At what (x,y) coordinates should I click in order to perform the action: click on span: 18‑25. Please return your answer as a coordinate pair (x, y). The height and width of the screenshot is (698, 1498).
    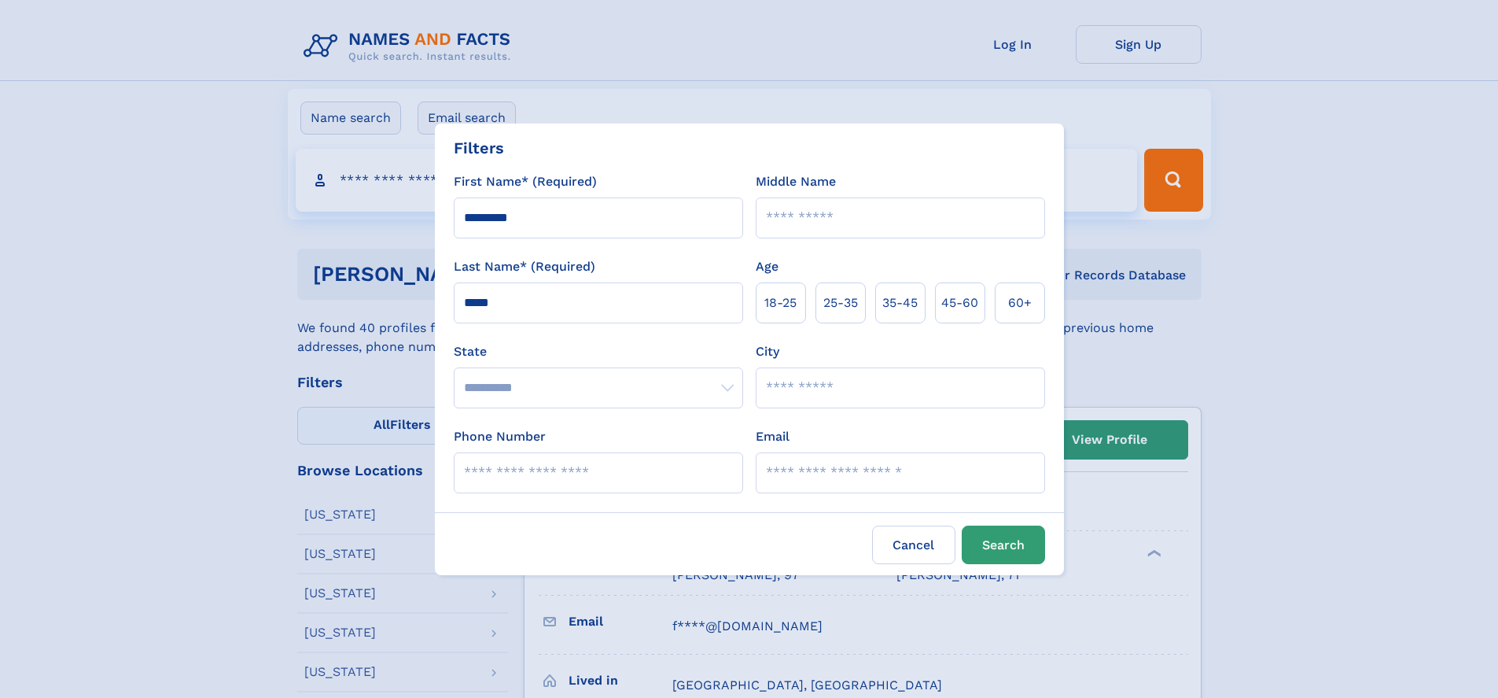
    Looking at the image, I should click on (780, 303).